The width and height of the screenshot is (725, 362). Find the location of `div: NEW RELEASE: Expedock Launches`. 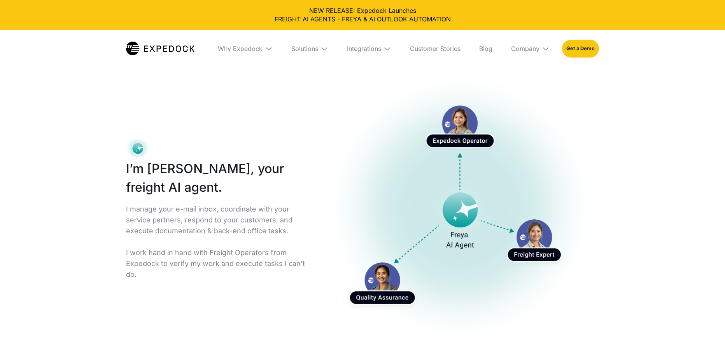

div: NEW RELEASE: Expedock Launches is located at coordinates (362, 15).